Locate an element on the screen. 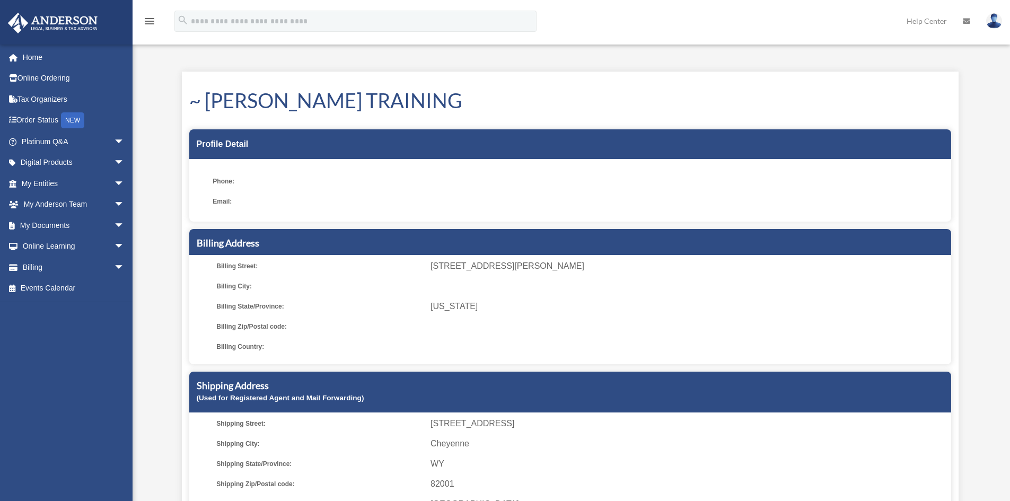 This screenshot has width=1010, height=501. span: Shipping City: is located at coordinates (320, 444).